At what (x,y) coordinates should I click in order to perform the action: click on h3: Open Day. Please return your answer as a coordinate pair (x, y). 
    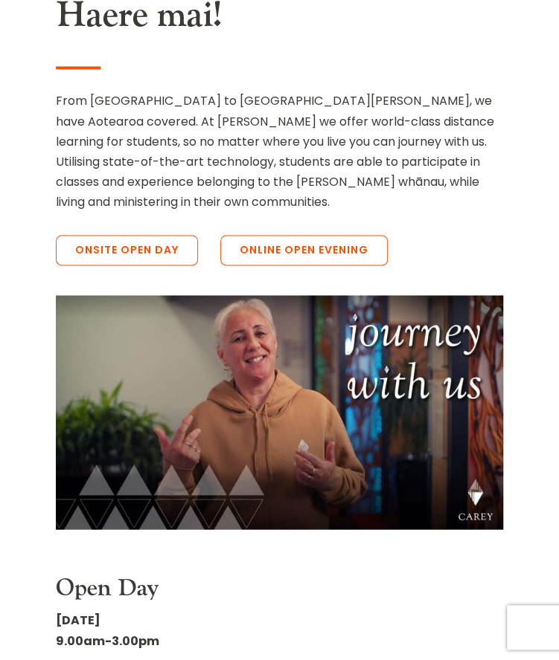
    Looking at the image, I should click on (279, 592).